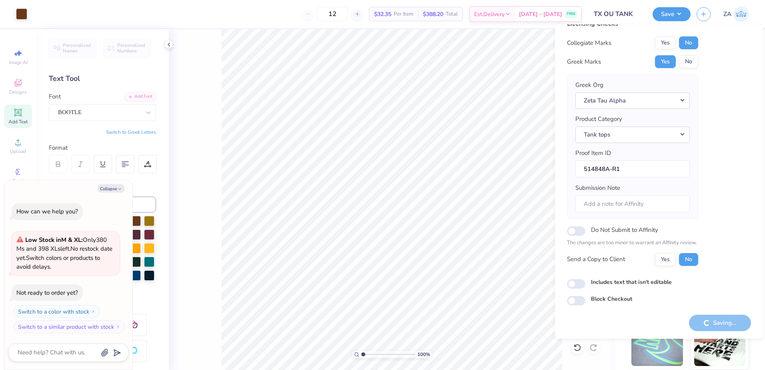 This screenshot has height=370, width=765. I want to click on input: Add a note for Affinity, so click(633, 204).